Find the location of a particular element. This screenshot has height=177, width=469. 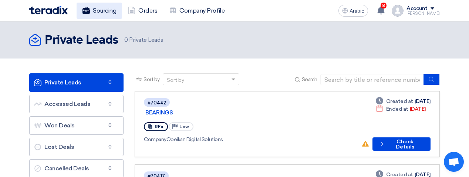

font: RFx is located at coordinates (159, 127).